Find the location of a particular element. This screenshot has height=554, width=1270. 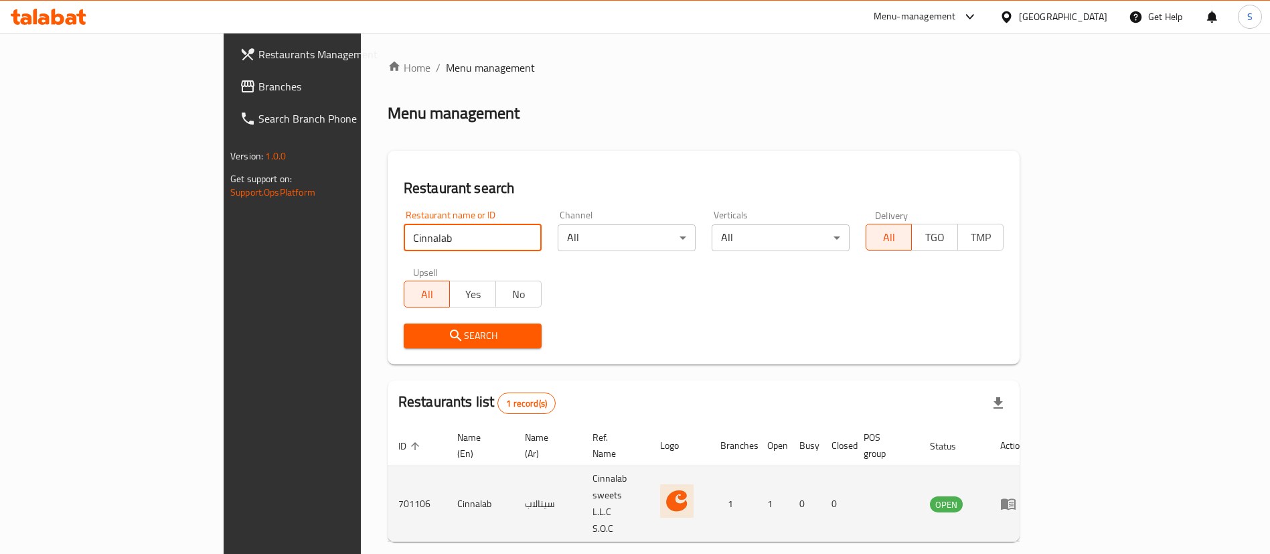

span: Get support on: is located at coordinates (261, 179).